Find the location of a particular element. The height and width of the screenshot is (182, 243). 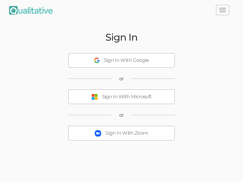

button: Sign In With Google is located at coordinates (121, 60).